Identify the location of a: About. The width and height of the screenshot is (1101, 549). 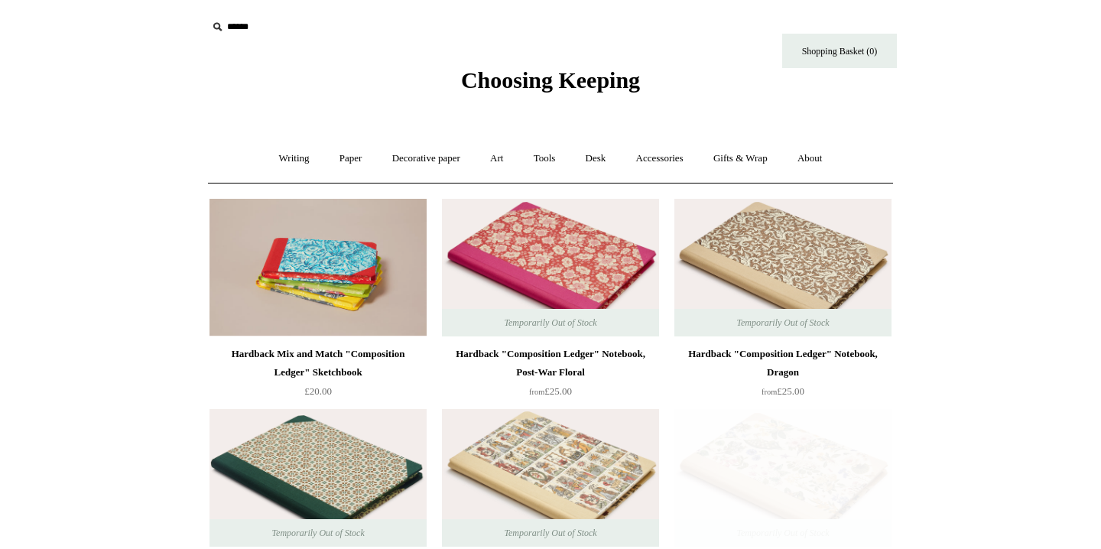
(810, 158).